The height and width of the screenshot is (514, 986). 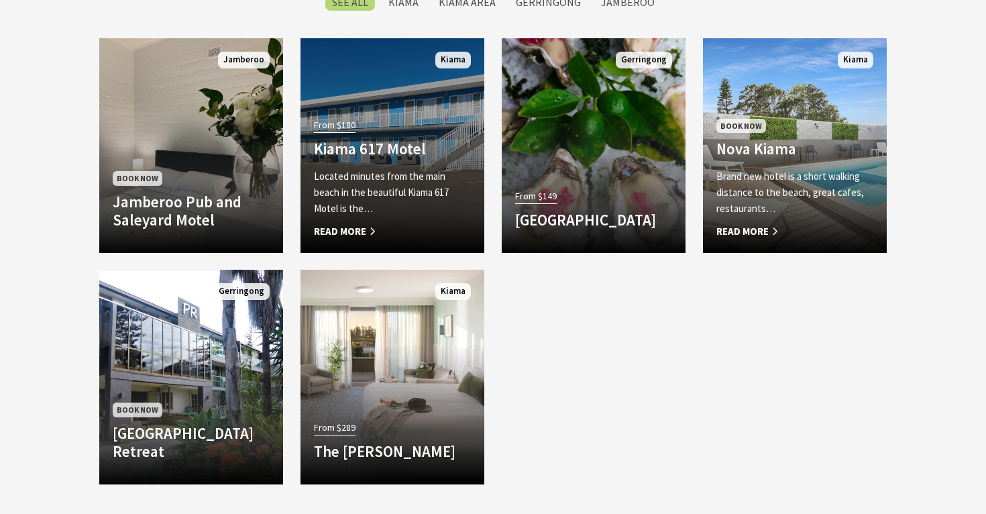 What do you see at coordinates (795, 192) in the screenshot?
I see `p: Brand new hotel is a short walking distance to the beach, great cafes, restaurants…` at bounding box center [795, 192].